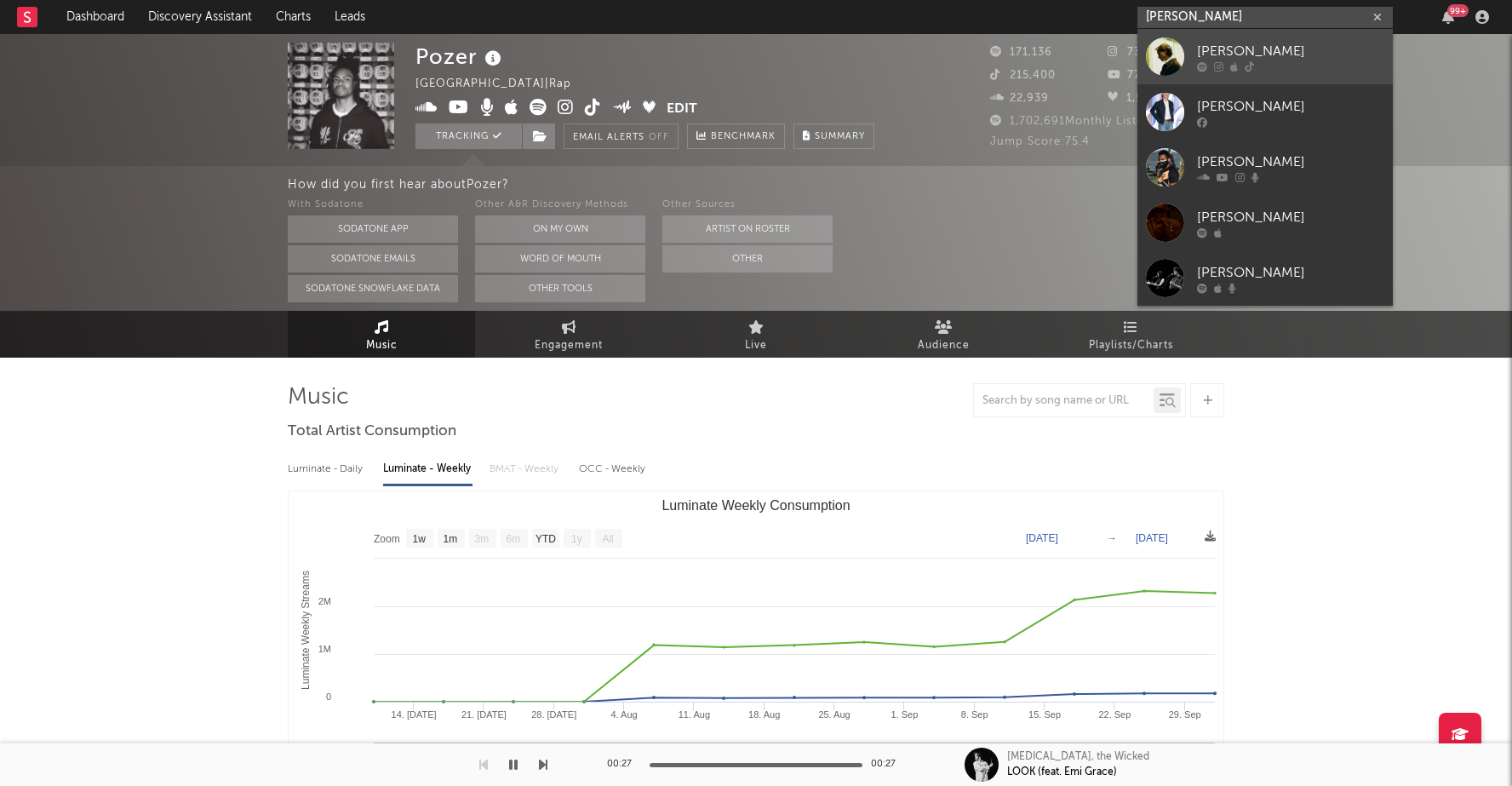 This screenshot has height=786, width=1512. What do you see at coordinates (1045, 714) in the screenshot?
I see `text: 15. Sep` at bounding box center [1045, 714].